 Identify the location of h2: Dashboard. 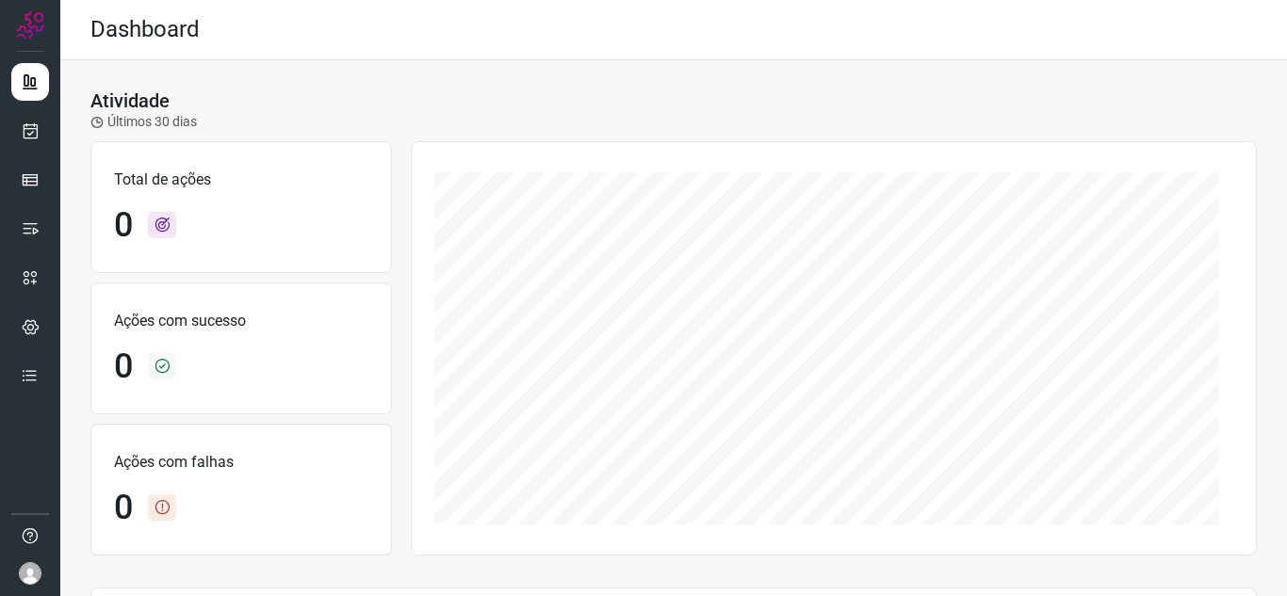
(145, 29).